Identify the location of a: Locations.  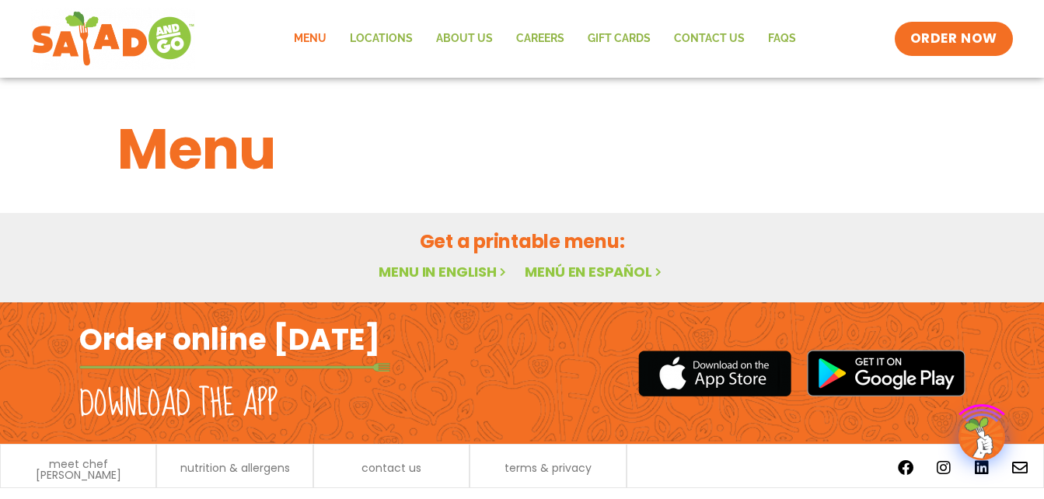
(381, 39).